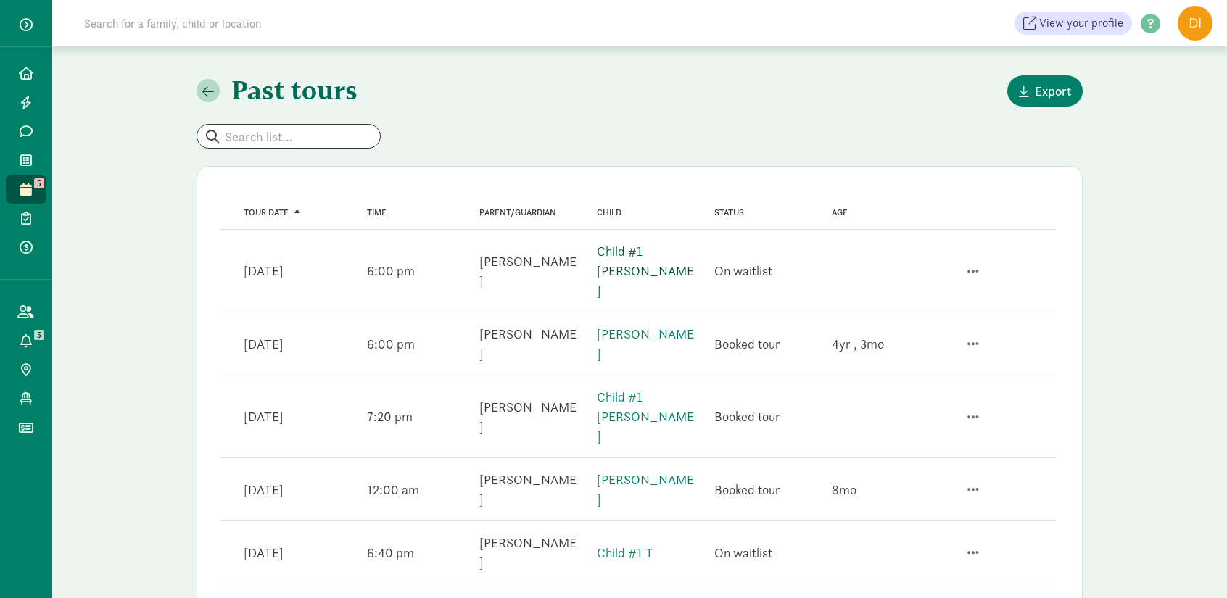 The width and height of the screenshot is (1227, 598). I want to click on input: Search list..., so click(289, 136).